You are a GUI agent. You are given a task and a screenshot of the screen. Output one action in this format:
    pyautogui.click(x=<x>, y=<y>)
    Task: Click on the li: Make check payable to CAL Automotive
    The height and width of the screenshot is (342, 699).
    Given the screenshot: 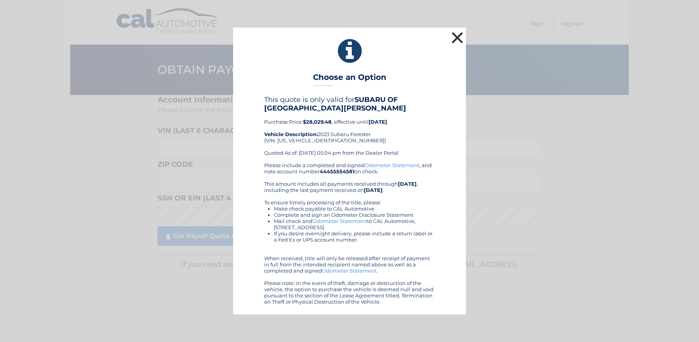 What is the action you would take?
    pyautogui.click(x=354, y=209)
    